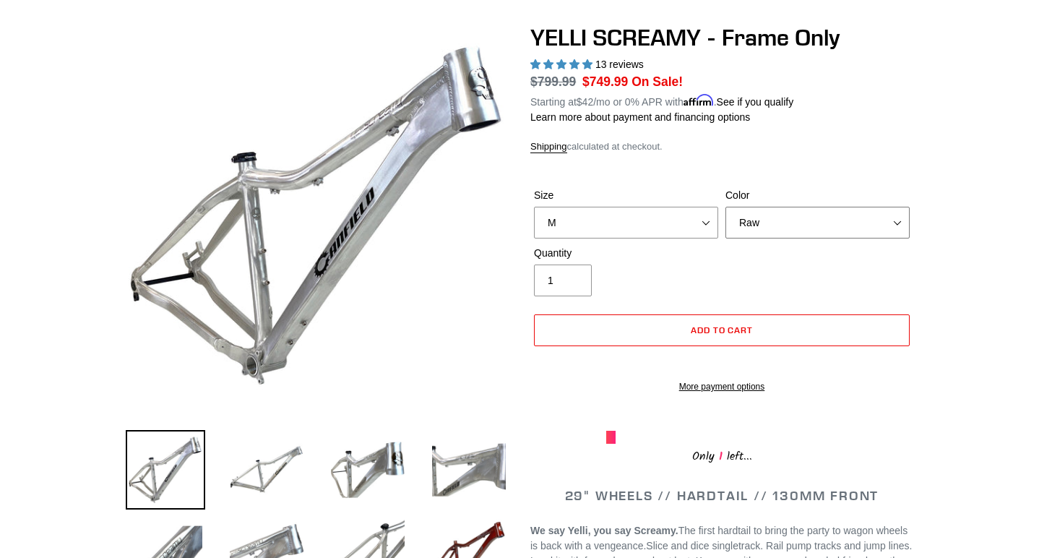 The image size is (1039, 558). I want to click on span: 29" WHEELS // HARDTAIL // 130MM FRONT, so click(722, 495).